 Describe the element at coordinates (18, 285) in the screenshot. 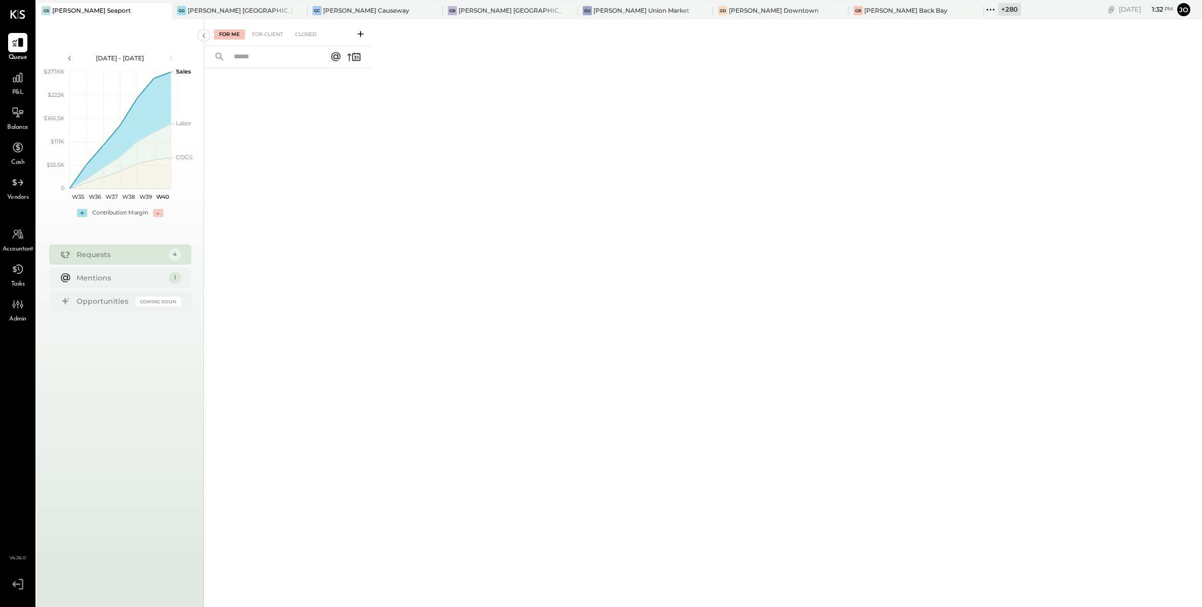

I see `span: Tasks` at that location.